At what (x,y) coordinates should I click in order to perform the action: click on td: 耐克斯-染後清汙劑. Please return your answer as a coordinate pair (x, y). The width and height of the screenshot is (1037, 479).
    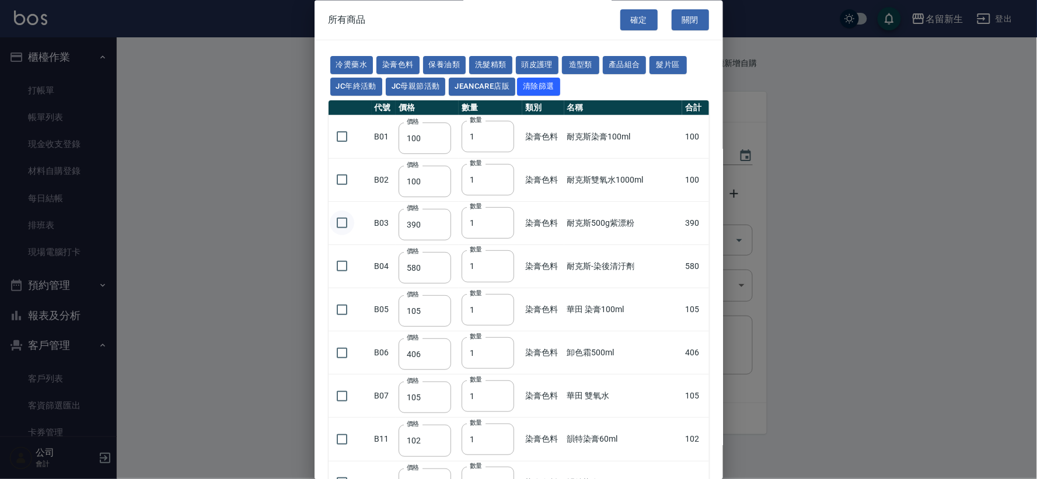
    Looking at the image, I should click on (623, 267).